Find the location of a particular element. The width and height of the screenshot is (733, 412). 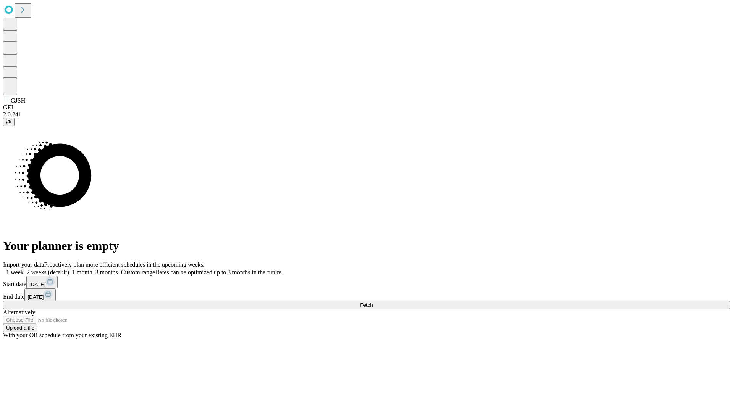

button: Upload a file is located at coordinates (20, 328).